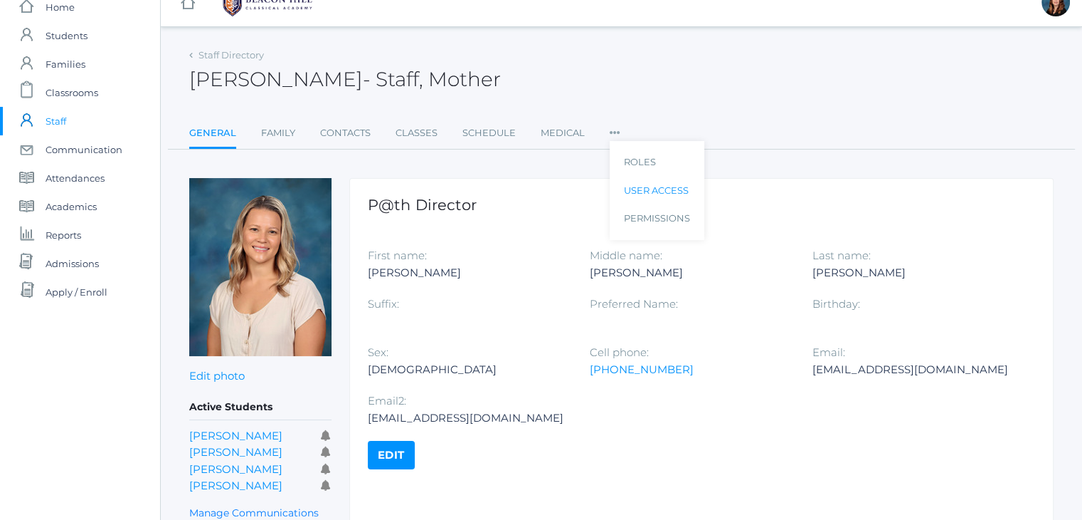 The width and height of the screenshot is (1082, 520). I want to click on span: Students, so click(66, 36).